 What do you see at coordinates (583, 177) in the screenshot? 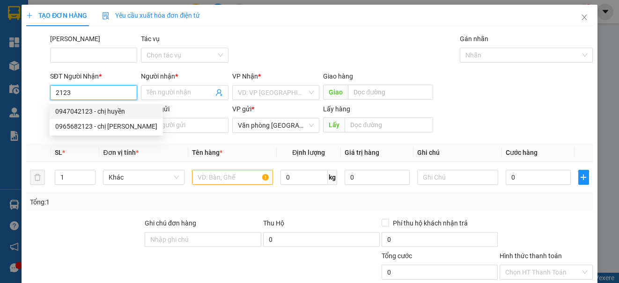
I see `button: plus` at bounding box center [583, 177].